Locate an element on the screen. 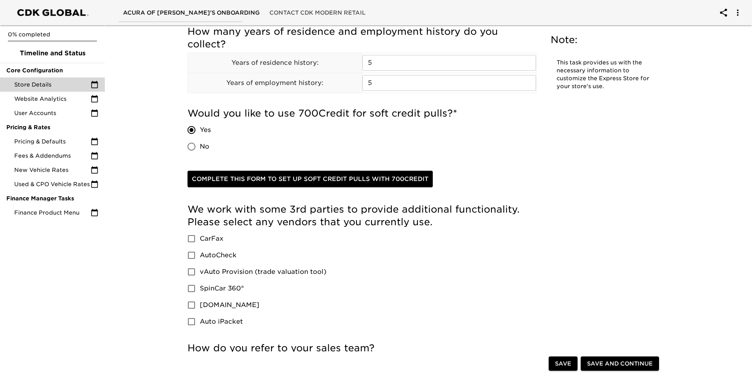 Image resolution: width=752 pixels, height=377 pixels. span: Yes is located at coordinates (205, 130).